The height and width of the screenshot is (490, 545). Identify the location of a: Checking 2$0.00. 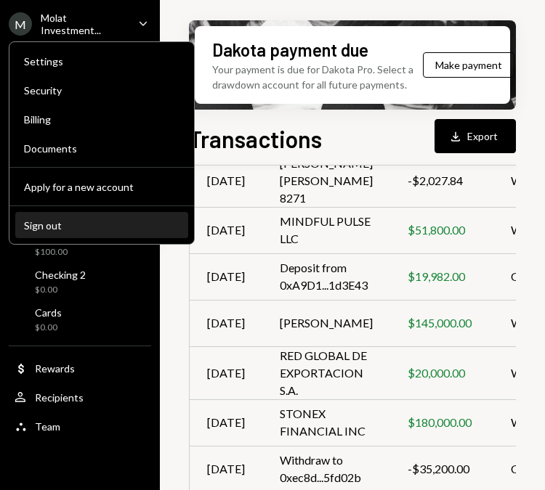
(80, 282).